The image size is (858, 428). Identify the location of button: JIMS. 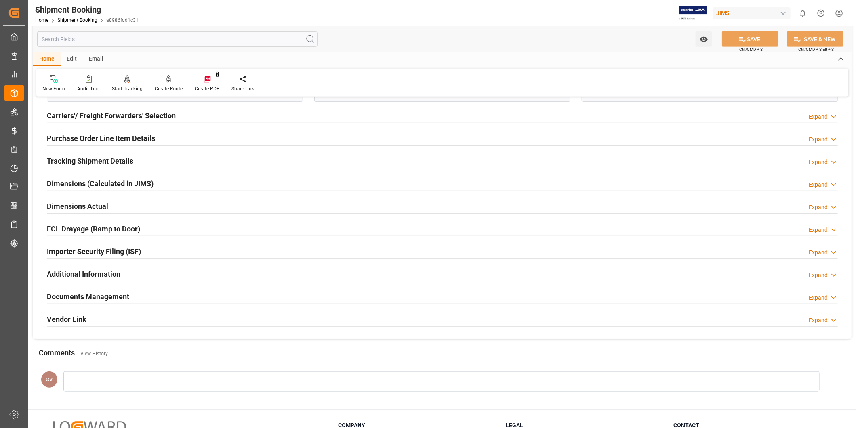
(753, 13).